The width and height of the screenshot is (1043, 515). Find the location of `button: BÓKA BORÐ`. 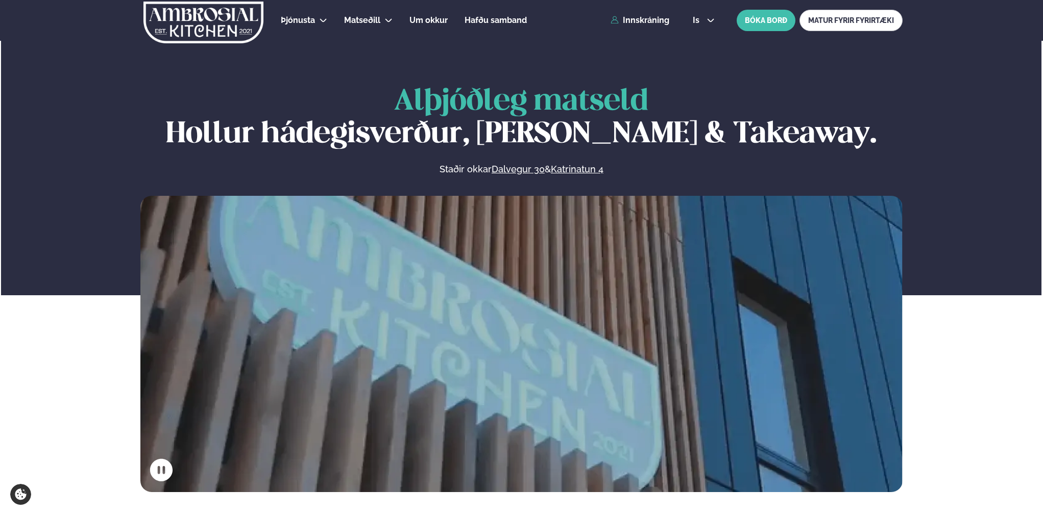

button: BÓKA BORÐ is located at coordinates (766, 20).